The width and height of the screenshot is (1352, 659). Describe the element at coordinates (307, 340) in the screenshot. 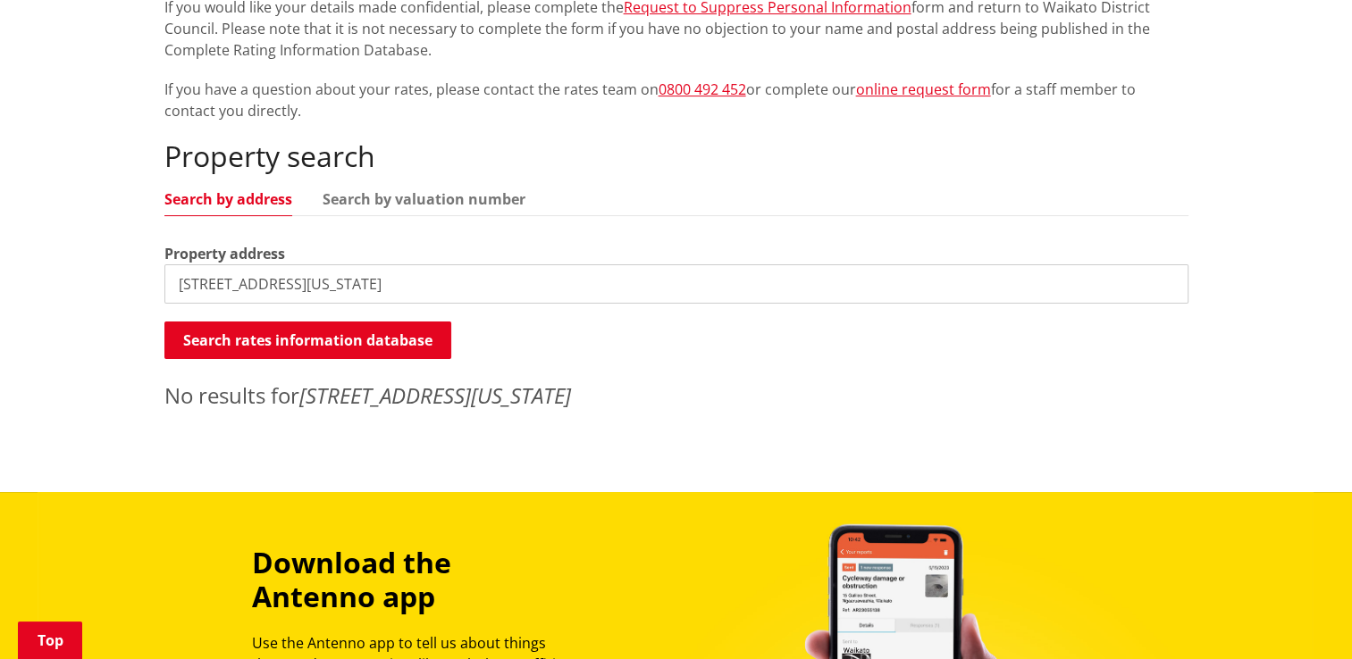

I see `button: Search rates information database` at that location.